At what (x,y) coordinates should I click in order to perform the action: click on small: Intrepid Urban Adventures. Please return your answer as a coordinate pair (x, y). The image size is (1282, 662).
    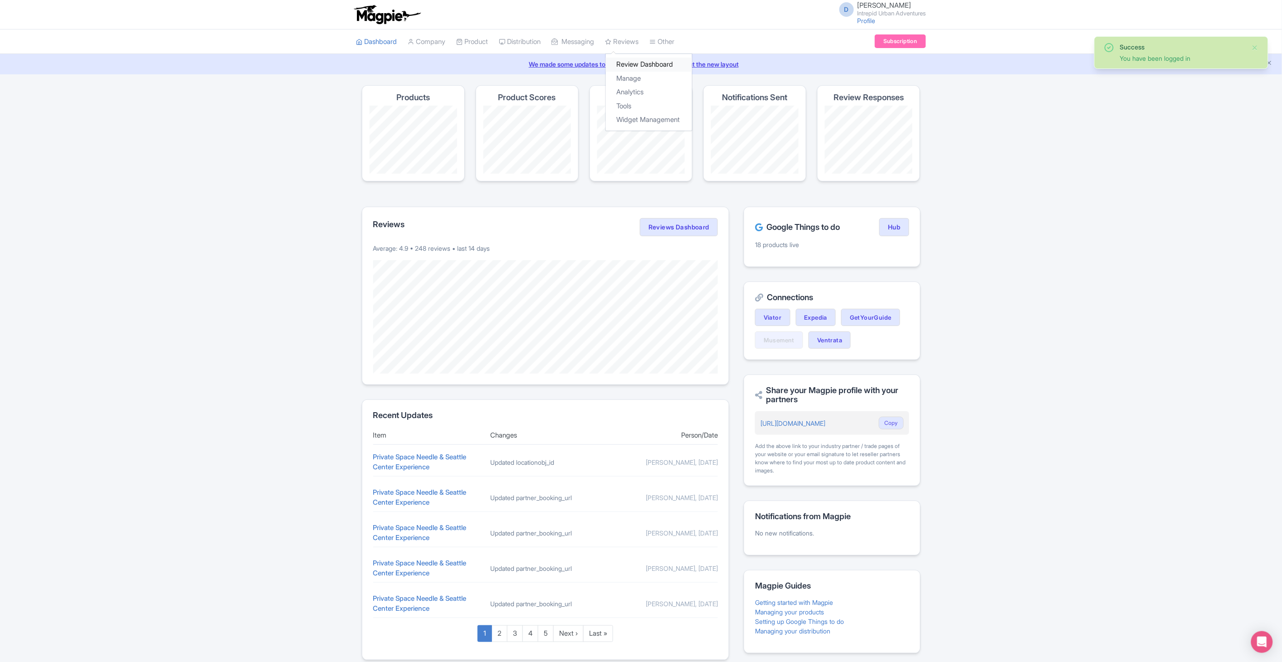
    Looking at the image, I should click on (891, 13).